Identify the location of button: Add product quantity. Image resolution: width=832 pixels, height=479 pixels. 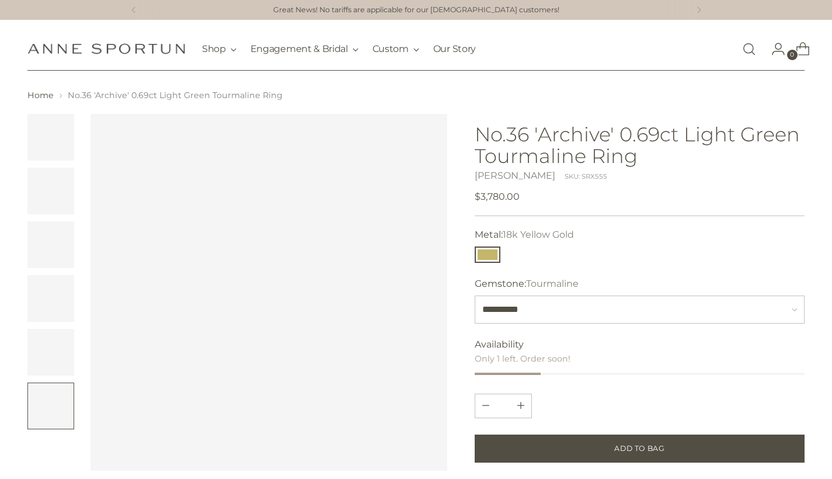
(486, 406).